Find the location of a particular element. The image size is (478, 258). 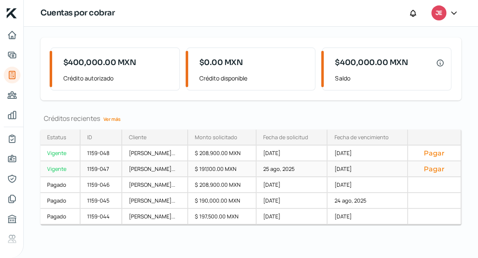

a: Pago a proveedores is located at coordinates (12, 95).